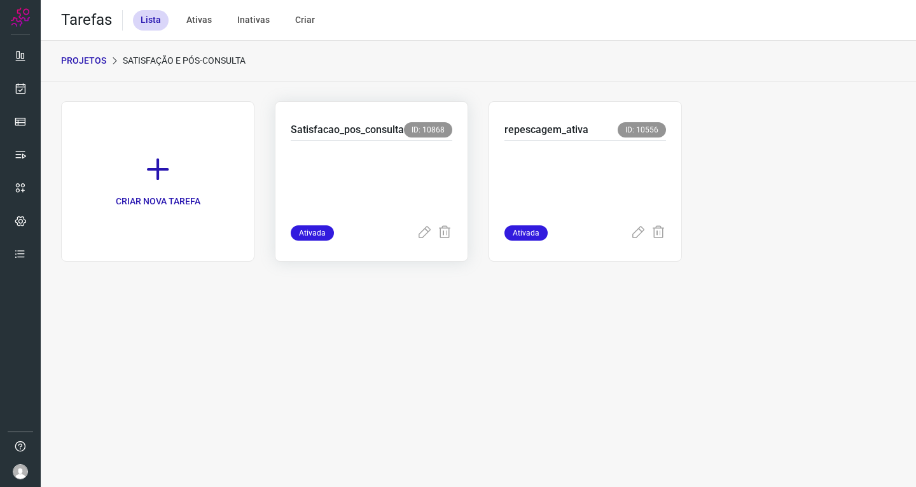  What do you see at coordinates (151, 20) in the screenshot?
I see `div: Lista` at bounding box center [151, 20].